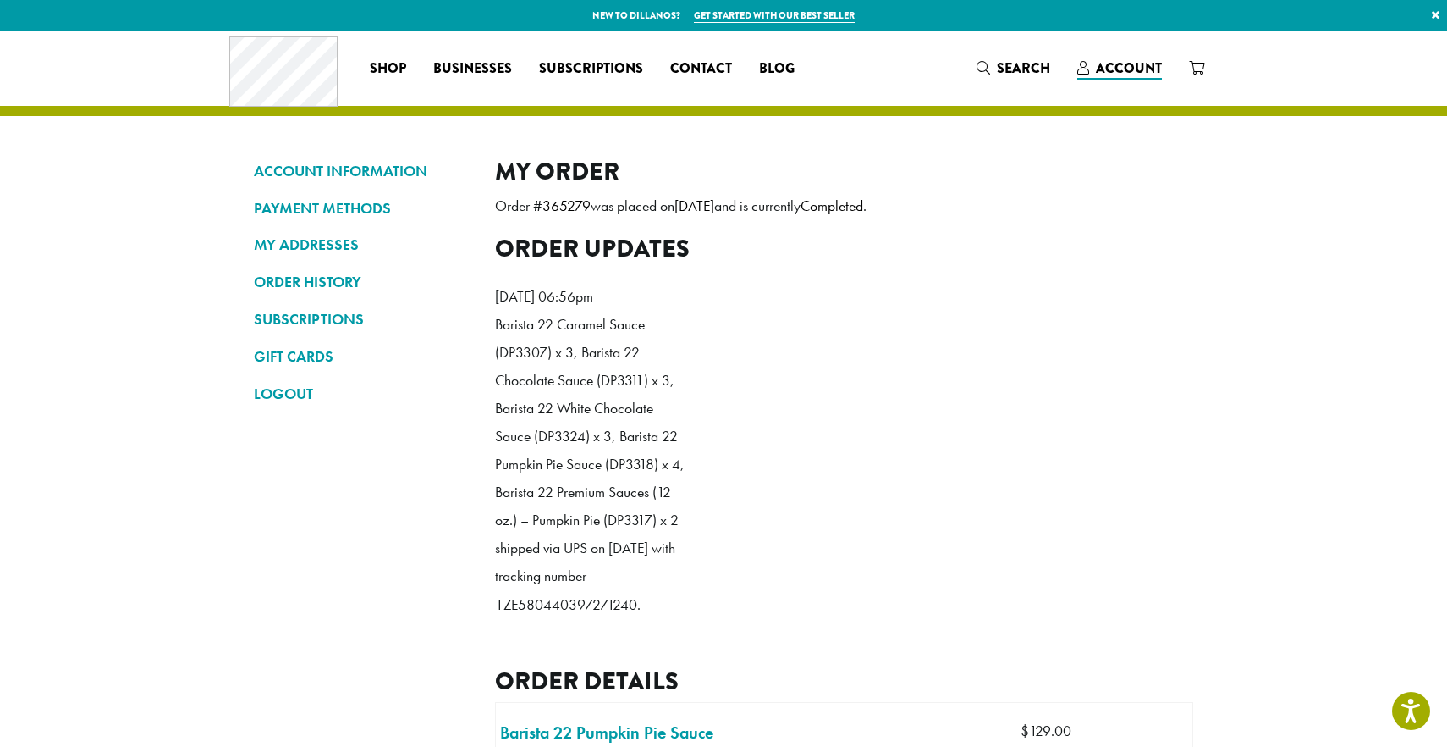 The width and height of the screenshot is (1447, 747). Describe the element at coordinates (777, 69) in the screenshot. I see `span: Blog` at that location.